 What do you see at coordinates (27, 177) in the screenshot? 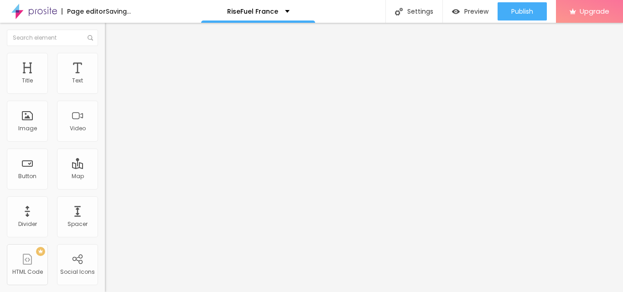
I see `div: Button` at bounding box center [27, 177].